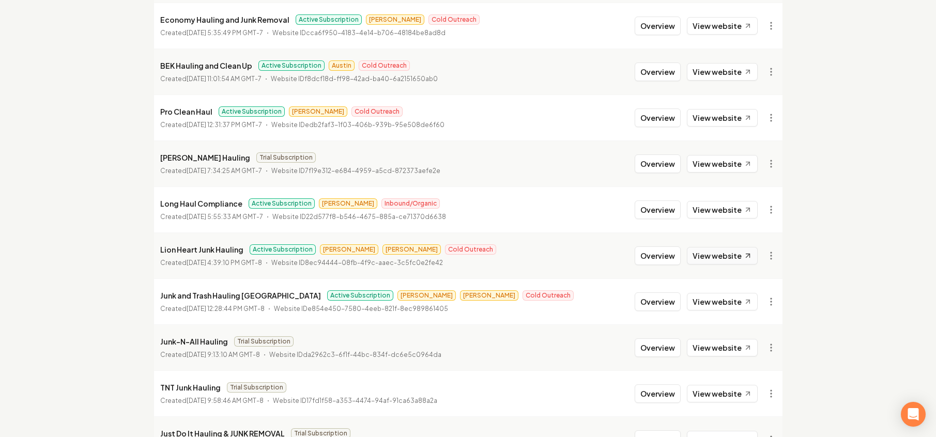 This screenshot has width=936, height=437. Describe the element at coordinates (194, 342) in the screenshot. I see `p: Junk-N-All Hauling` at that location.